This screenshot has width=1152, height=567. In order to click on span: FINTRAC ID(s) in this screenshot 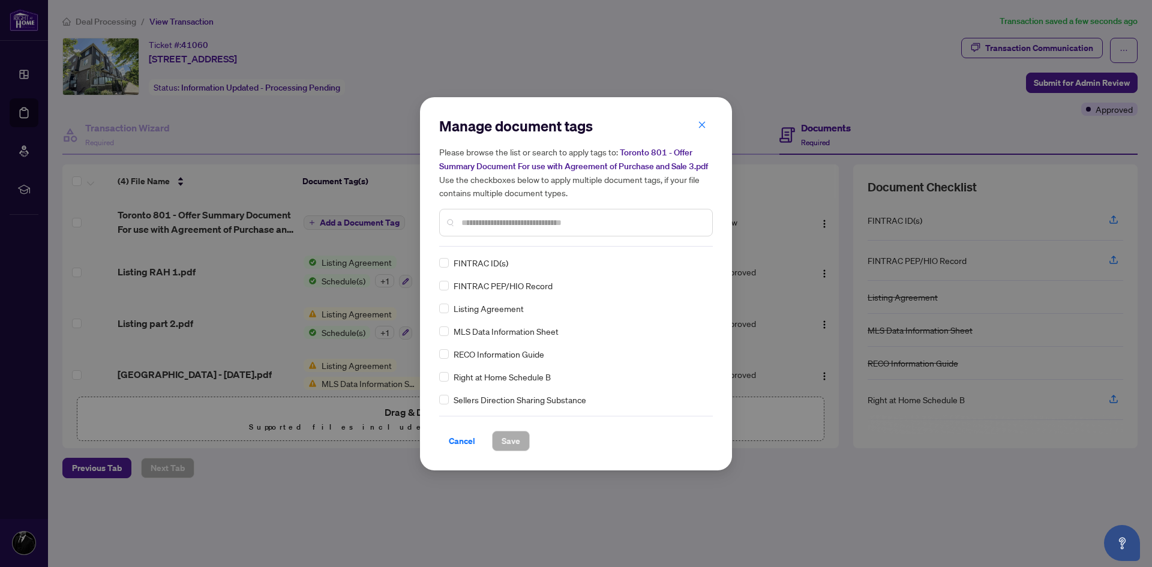, I will do `click(481, 263)`.